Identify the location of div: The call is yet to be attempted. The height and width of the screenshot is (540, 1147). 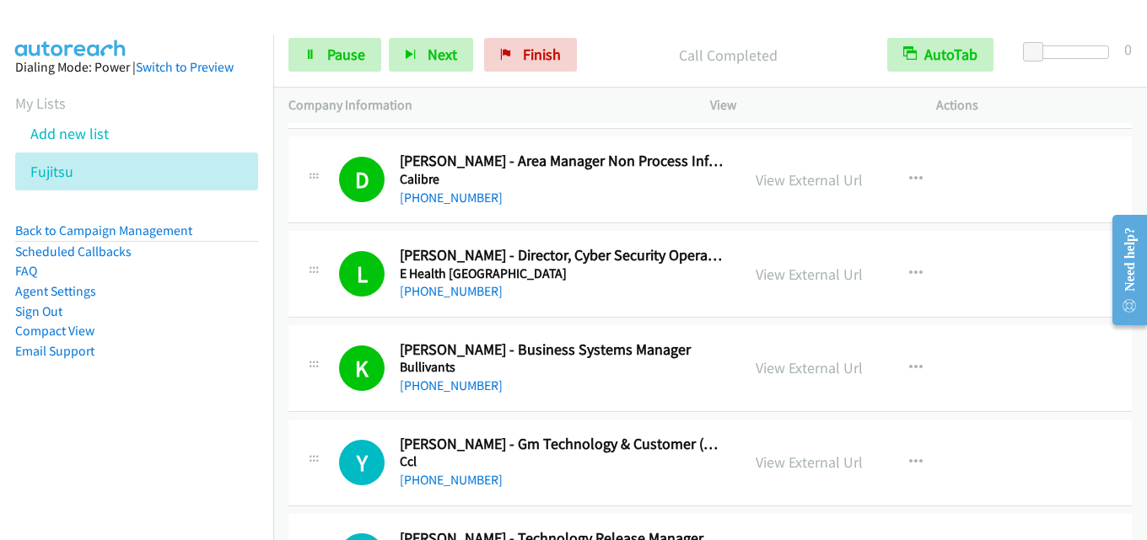
(362, 463).